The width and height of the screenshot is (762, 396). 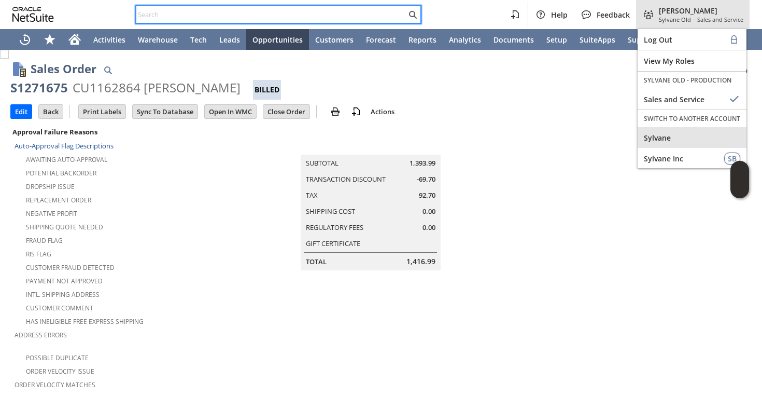 What do you see at coordinates (165, 111) in the screenshot?
I see `input: Sync To Database` at bounding box center [165, 111].